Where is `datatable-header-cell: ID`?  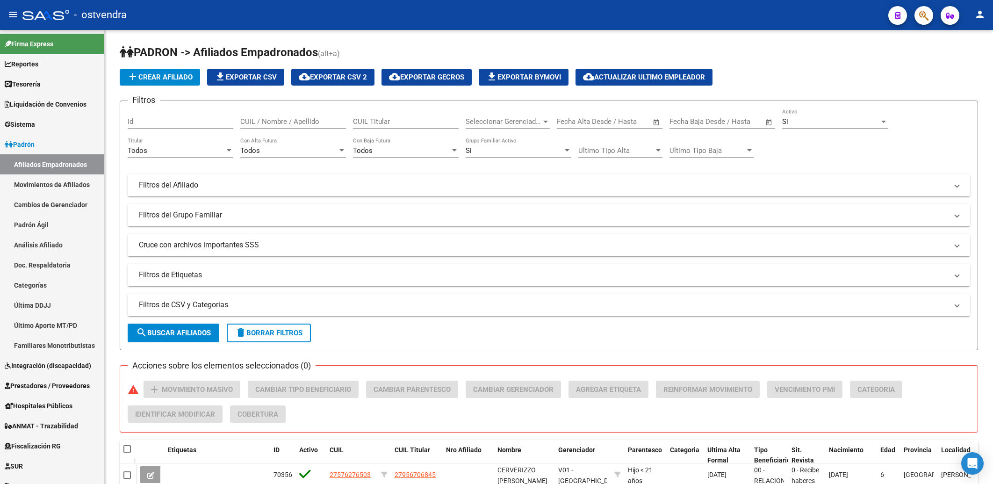 datatable-header-cell: ID is located at coordinates (282, 455).